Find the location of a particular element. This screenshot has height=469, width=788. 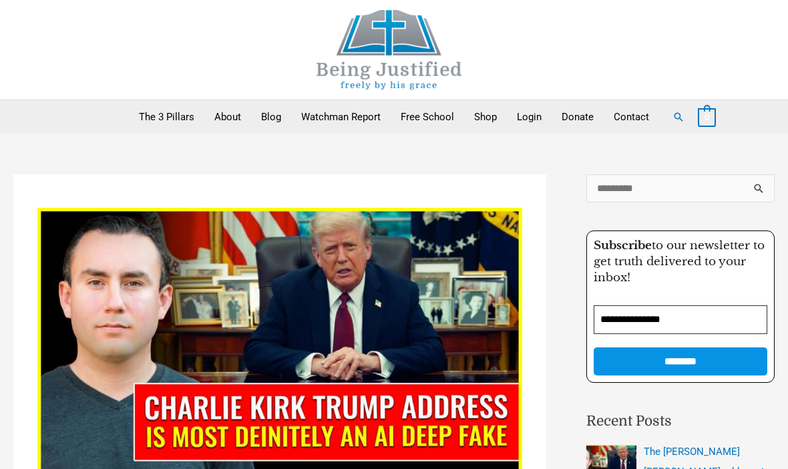

a: Blog is located at coordinates (271, 117).